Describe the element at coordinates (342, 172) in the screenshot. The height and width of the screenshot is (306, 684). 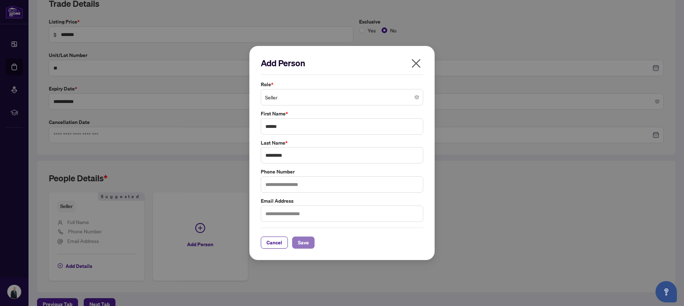
I see `label: Phone Number` at that location.